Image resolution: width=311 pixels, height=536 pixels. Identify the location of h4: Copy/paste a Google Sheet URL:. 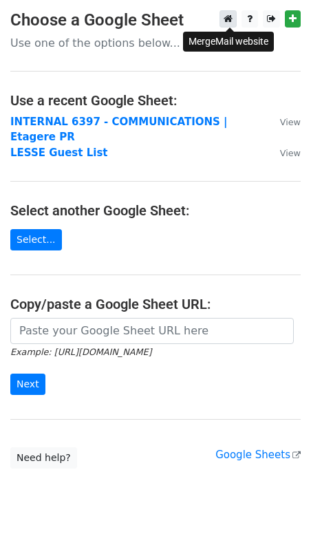
(156, 304).